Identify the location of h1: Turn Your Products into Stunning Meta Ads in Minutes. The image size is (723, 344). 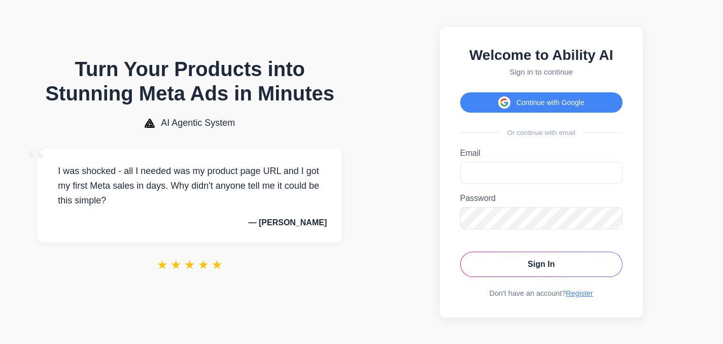
(190, 81).